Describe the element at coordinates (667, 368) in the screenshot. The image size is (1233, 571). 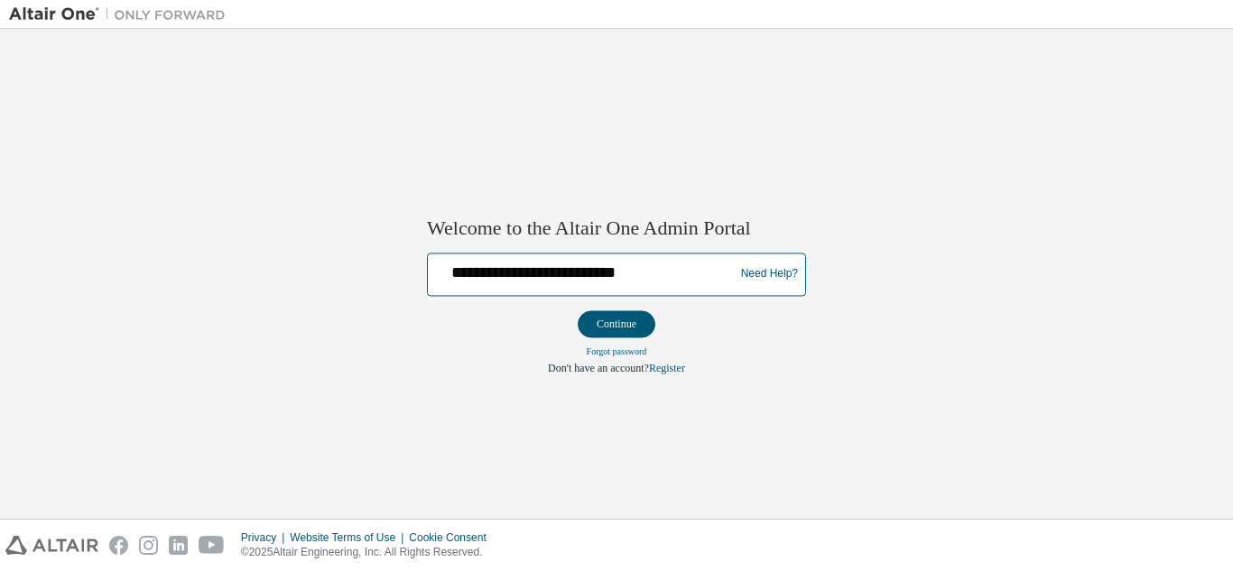
I see `a: Register` at that location.